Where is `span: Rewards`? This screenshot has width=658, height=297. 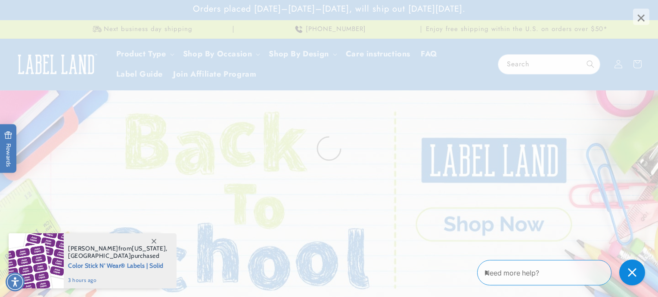
span: Rewards is located at coordinates (8, 149).